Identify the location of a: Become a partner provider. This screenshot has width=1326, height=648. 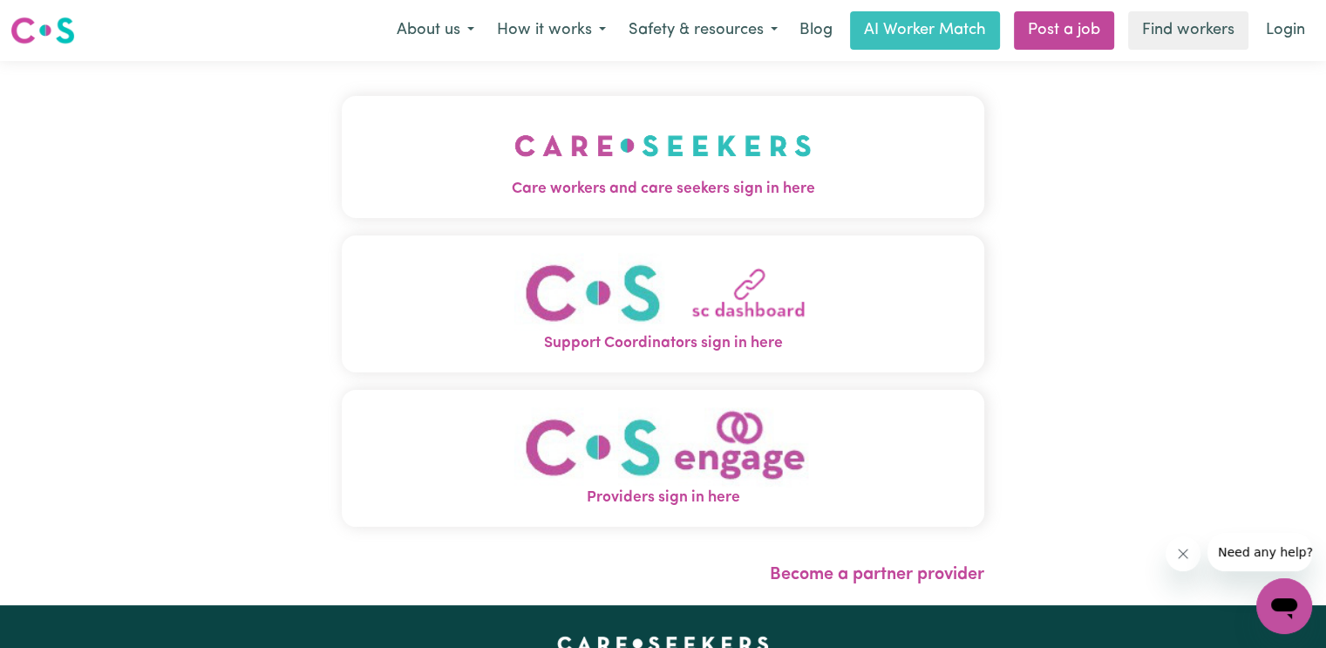
(877, 574).